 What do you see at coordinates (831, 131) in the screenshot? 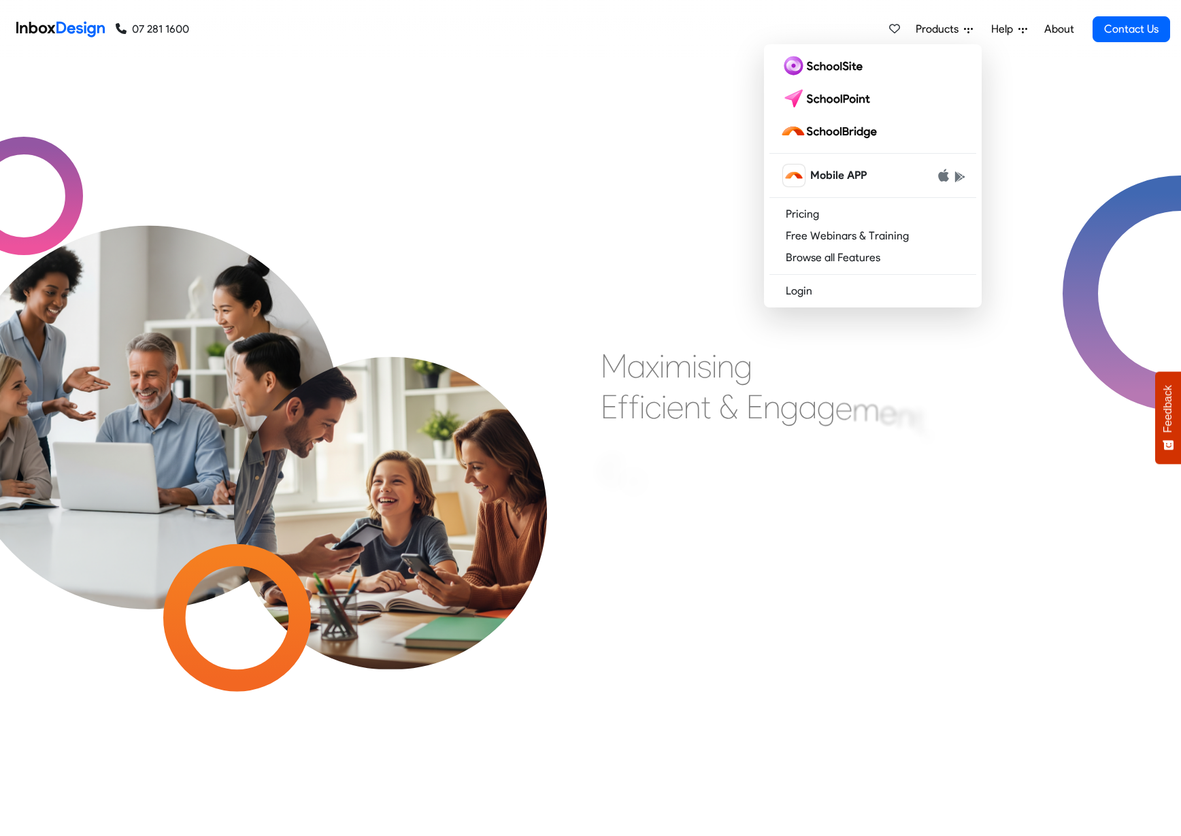
I see `img: schoolbridge logo` at bounding box center [831, 131].